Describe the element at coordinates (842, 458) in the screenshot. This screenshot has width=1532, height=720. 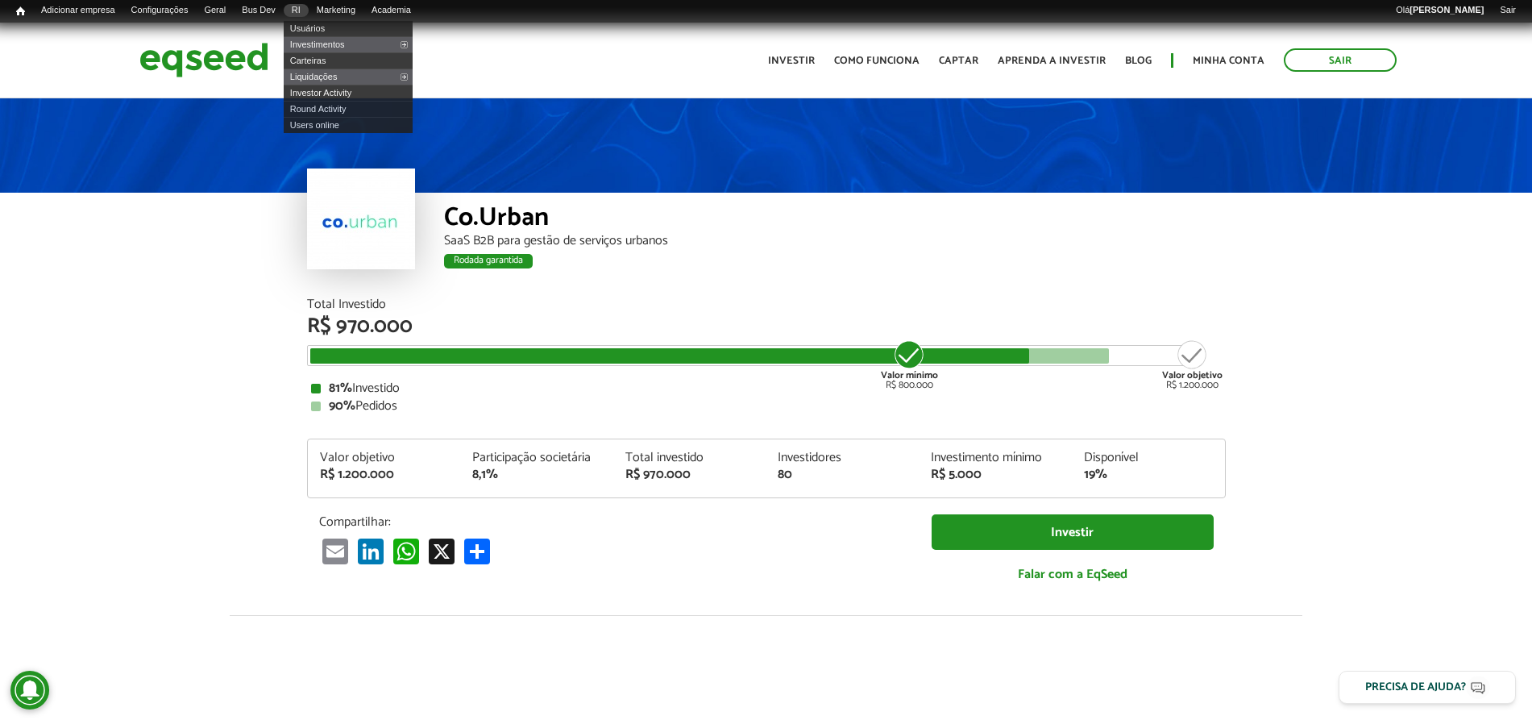
I see `div: Investidores` at that location.